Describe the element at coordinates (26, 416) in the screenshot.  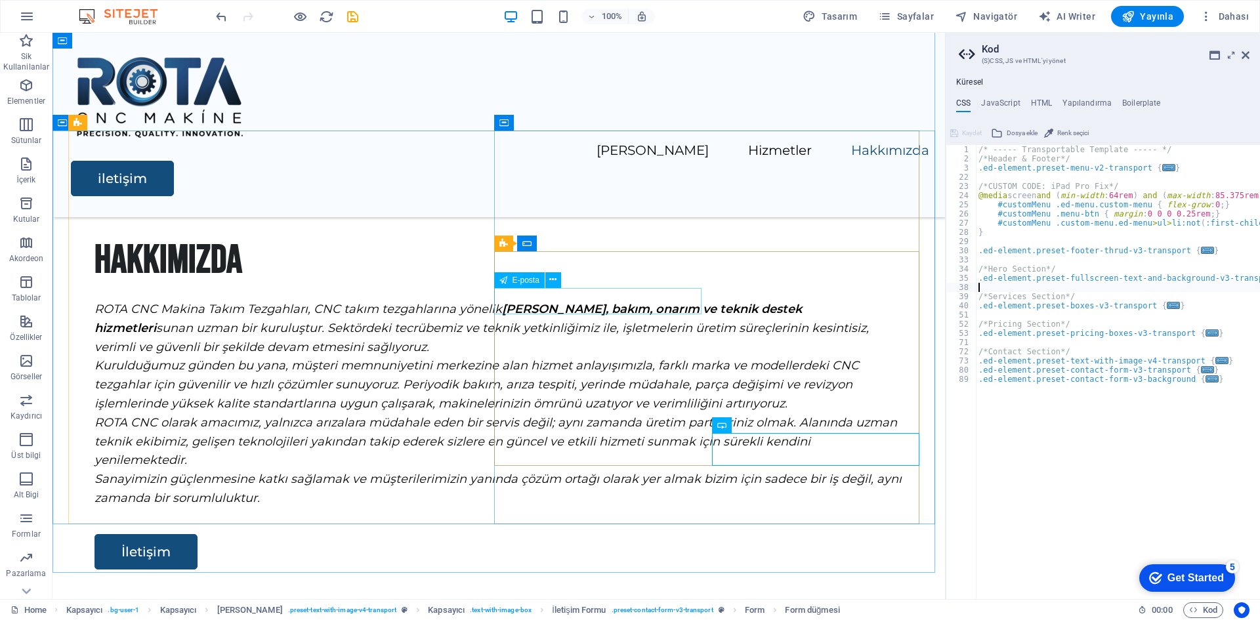
I see `p: Kaydırıcı` at that location.